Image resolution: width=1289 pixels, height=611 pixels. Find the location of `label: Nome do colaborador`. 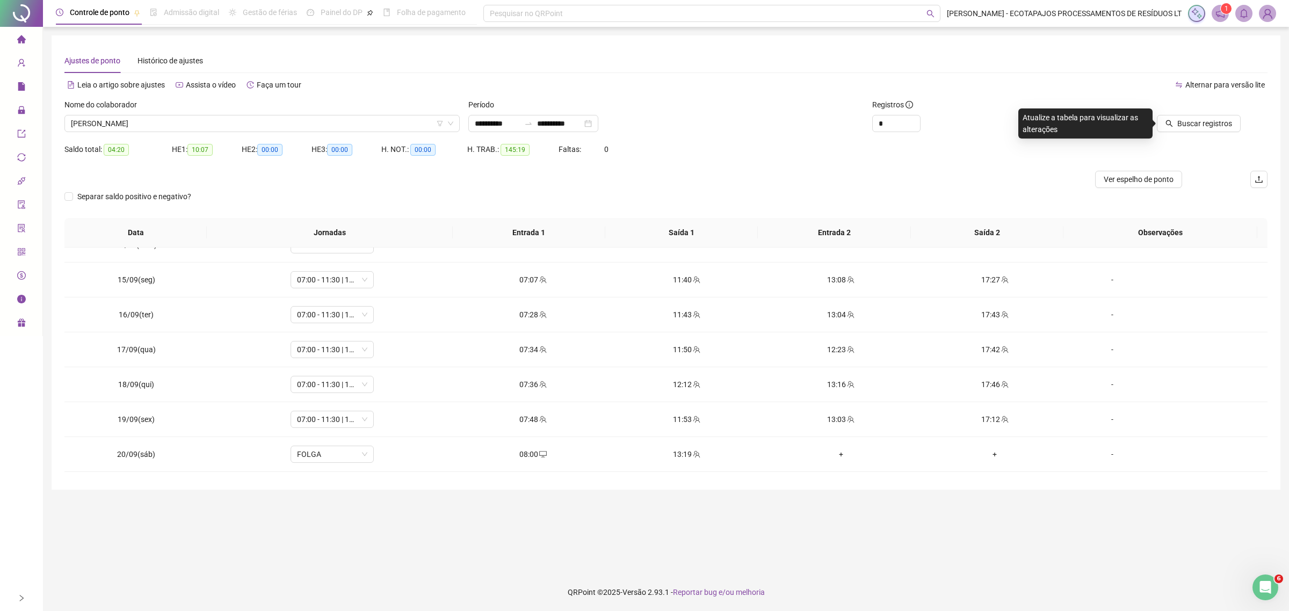

label: Nome do colaborador is located at coordinates (104, 105).